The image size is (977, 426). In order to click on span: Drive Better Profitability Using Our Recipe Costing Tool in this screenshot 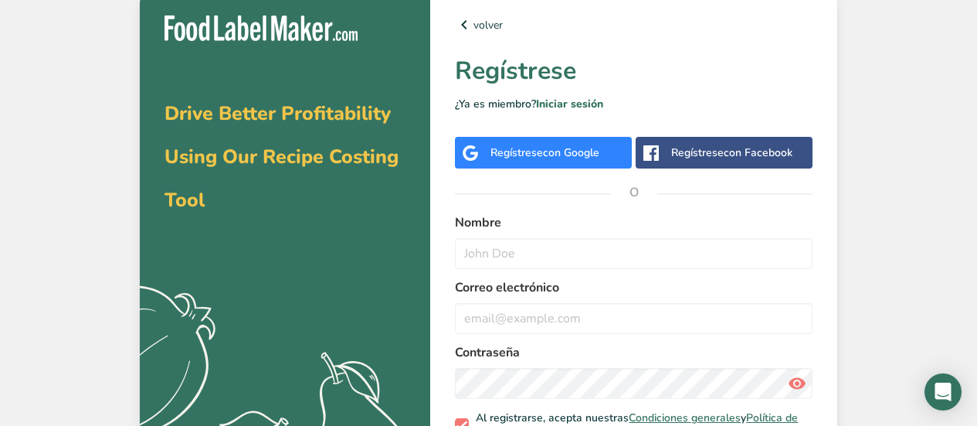, I will do `click(281, 157)`.